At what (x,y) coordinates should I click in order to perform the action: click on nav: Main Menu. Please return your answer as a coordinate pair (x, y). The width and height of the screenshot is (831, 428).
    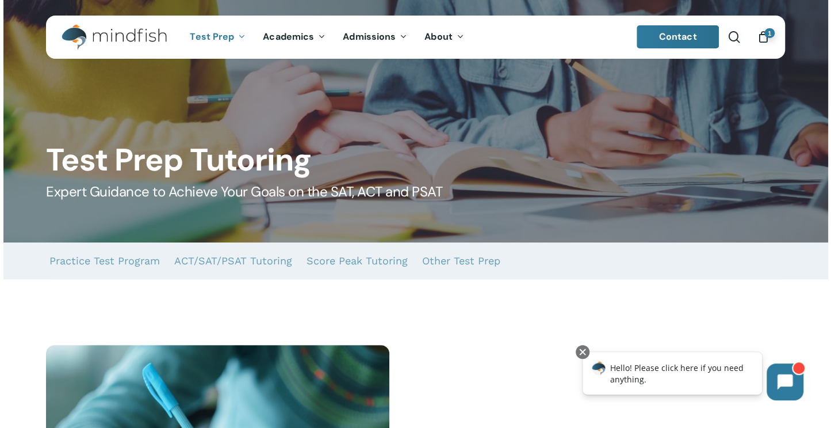
    Looking at the image, I should click on (327, 37).